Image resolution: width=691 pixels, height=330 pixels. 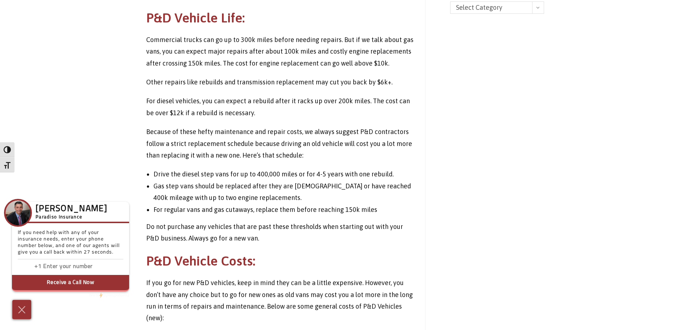 What do you see at coordinates (22, 310) in the screenshot?
I see `img: Cross icon` at bounding box center [22, 310].